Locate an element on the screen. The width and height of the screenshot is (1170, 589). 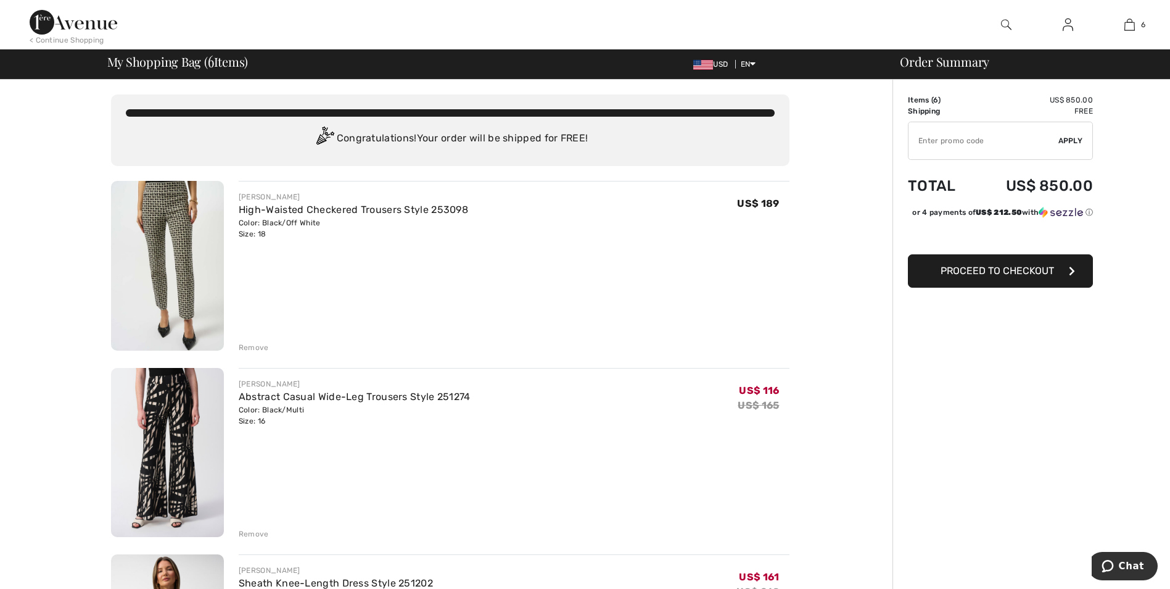
span: Proceed to Checkout is located at coordinates (998, 270).